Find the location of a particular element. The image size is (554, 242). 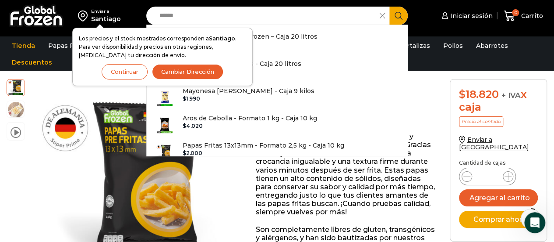

p: Papas Fritas 13x13mm - Formato 2,5 kg - Caja 10 kg is located at coordinates (263, 145).